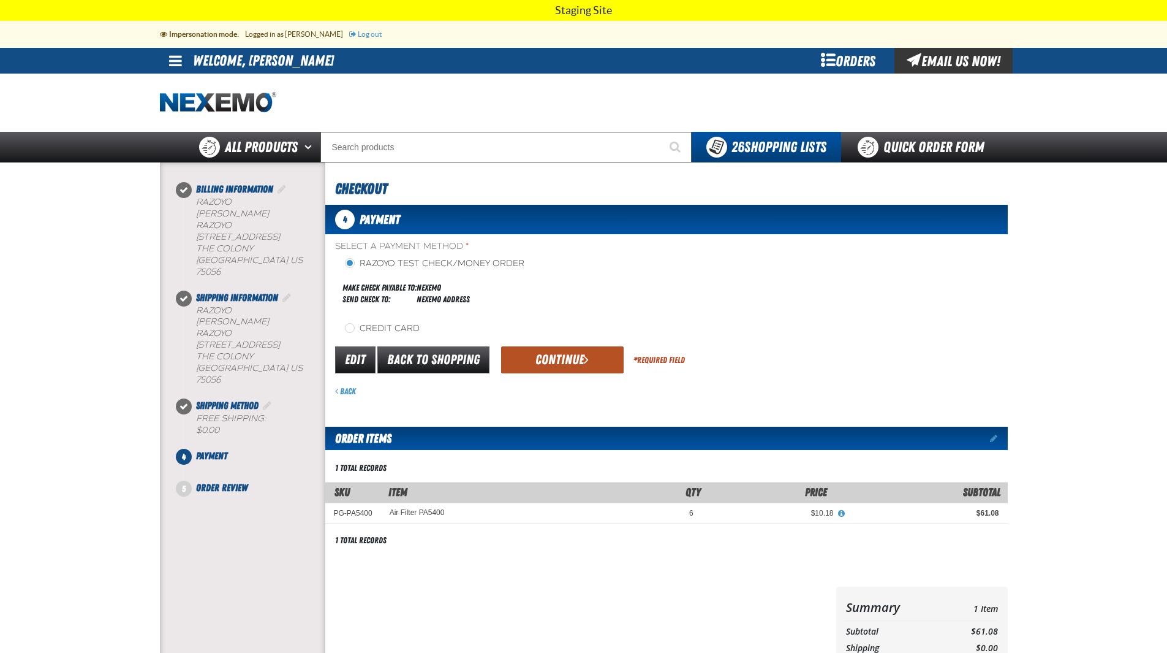  I want to click on td: Nexemo, so click(443, 287).